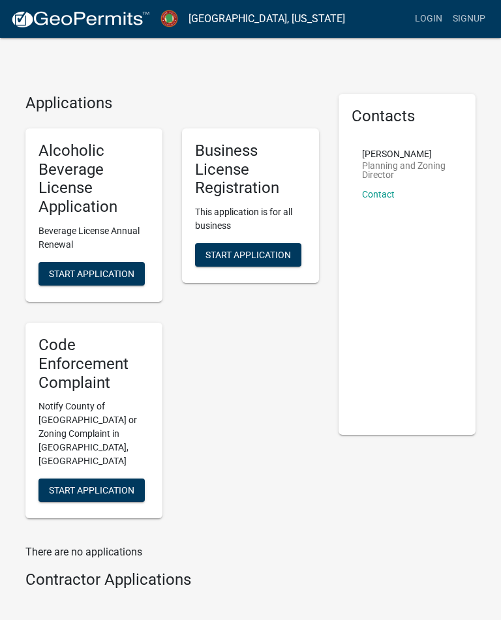  I want to click on wm-workflow-list-section: Contractor Applications, so click(172, 582).